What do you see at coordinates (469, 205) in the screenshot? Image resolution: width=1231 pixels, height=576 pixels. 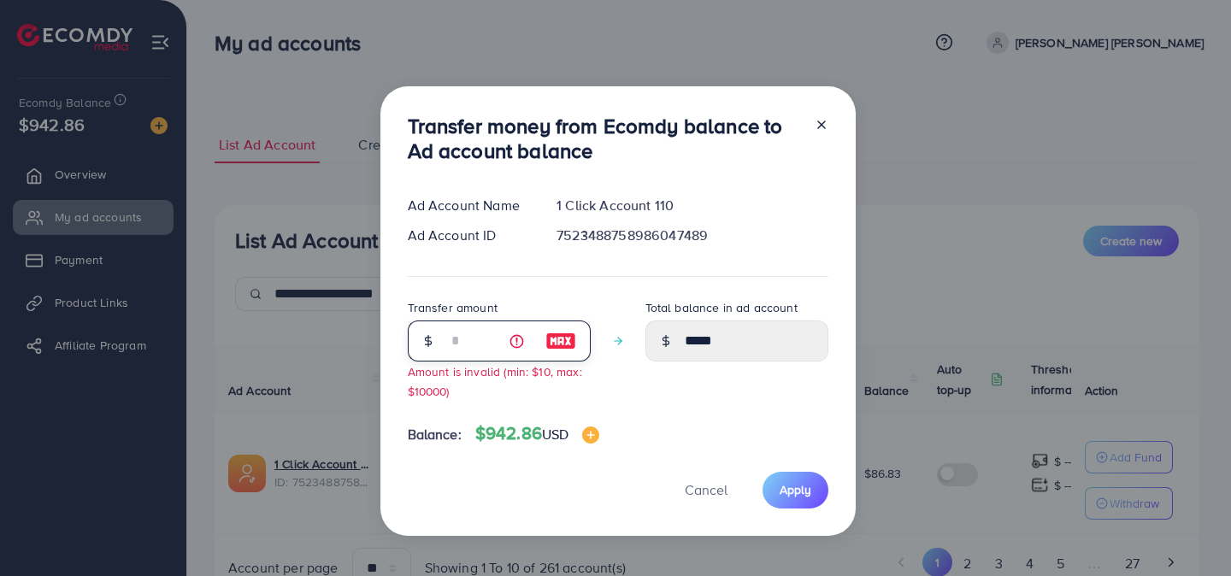 I see `div: Ad Account Name` at bounding box center [469, 205].